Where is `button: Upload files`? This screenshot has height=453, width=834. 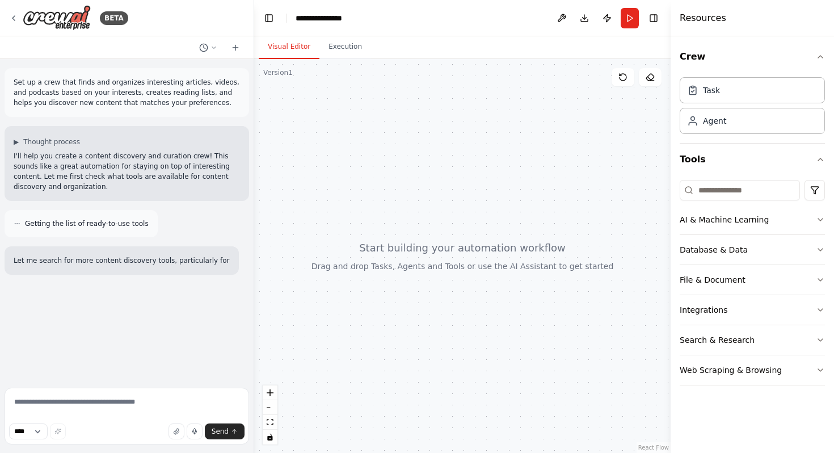 button: Upload files is located at coordinates (176, 431).